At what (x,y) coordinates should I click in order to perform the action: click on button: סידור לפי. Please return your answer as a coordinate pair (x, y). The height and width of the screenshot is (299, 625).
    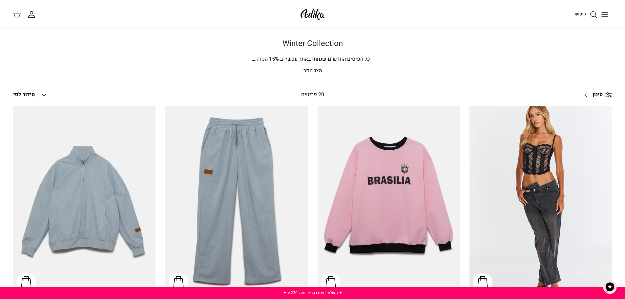
    Looking at the image, I should click on (31, 95).